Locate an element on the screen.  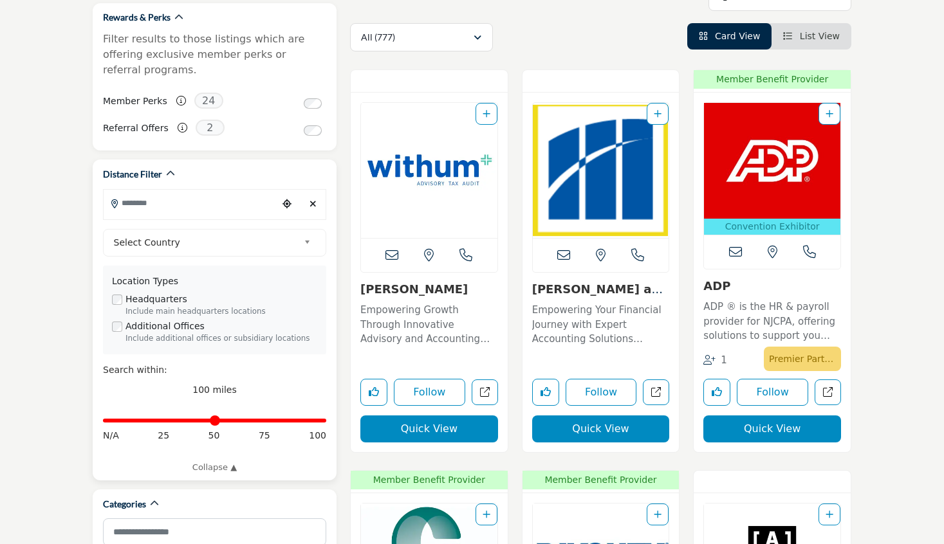
a: ADP ® is the HR & payroll provider for NJCPA, offering solutions to support you and your clients ... is located at coordinates (772, 320).